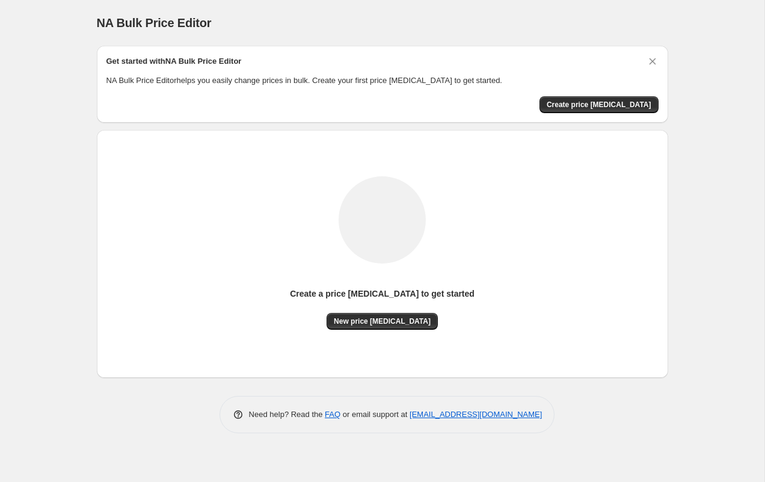 The height and width of the screenshot is (482, 765). I want to click on p: NA Bulk Price Editor helps you easily change prices in bulk. Create your first price [MEDICAL_DAT..., so click(383, 81).